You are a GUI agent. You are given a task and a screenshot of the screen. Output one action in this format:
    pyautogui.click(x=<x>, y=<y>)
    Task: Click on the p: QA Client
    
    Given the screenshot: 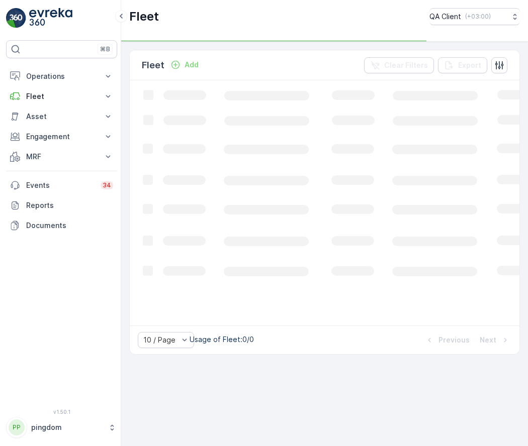 What is the action you would take?
    pyautogui.click(x=445, y=17)
    